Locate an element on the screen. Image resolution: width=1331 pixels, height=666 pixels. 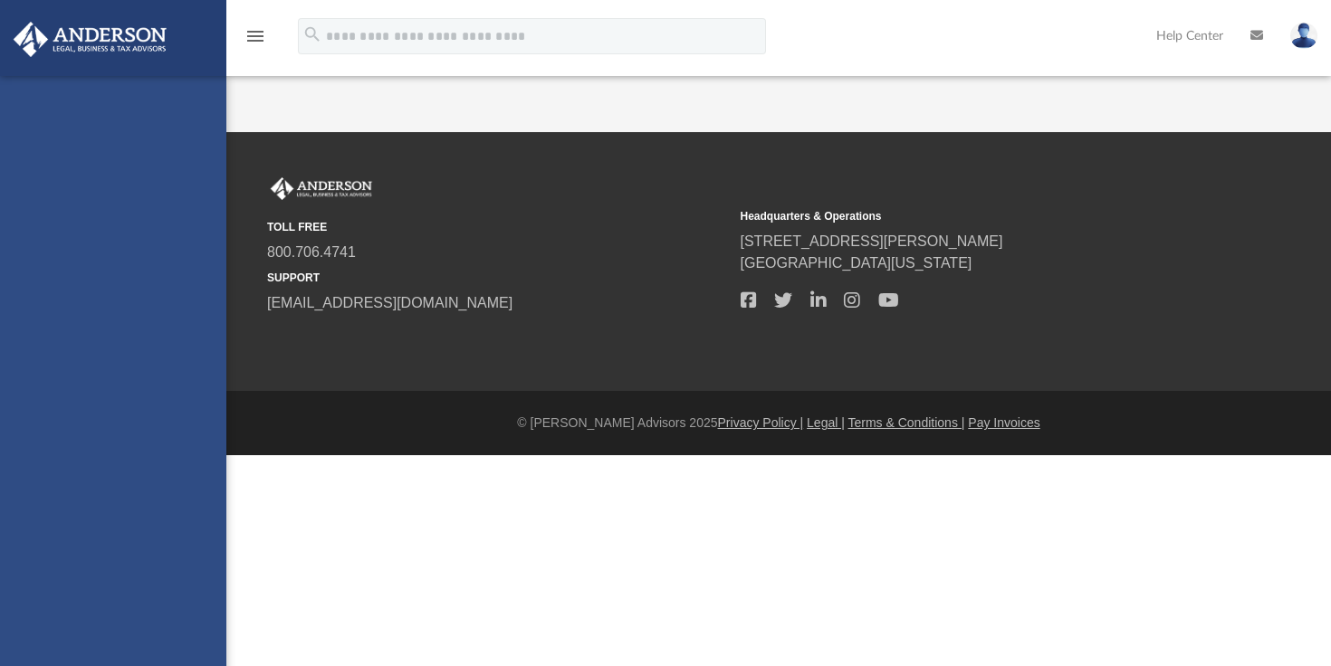
img: User Pic is located at coordinates (1304, 35).